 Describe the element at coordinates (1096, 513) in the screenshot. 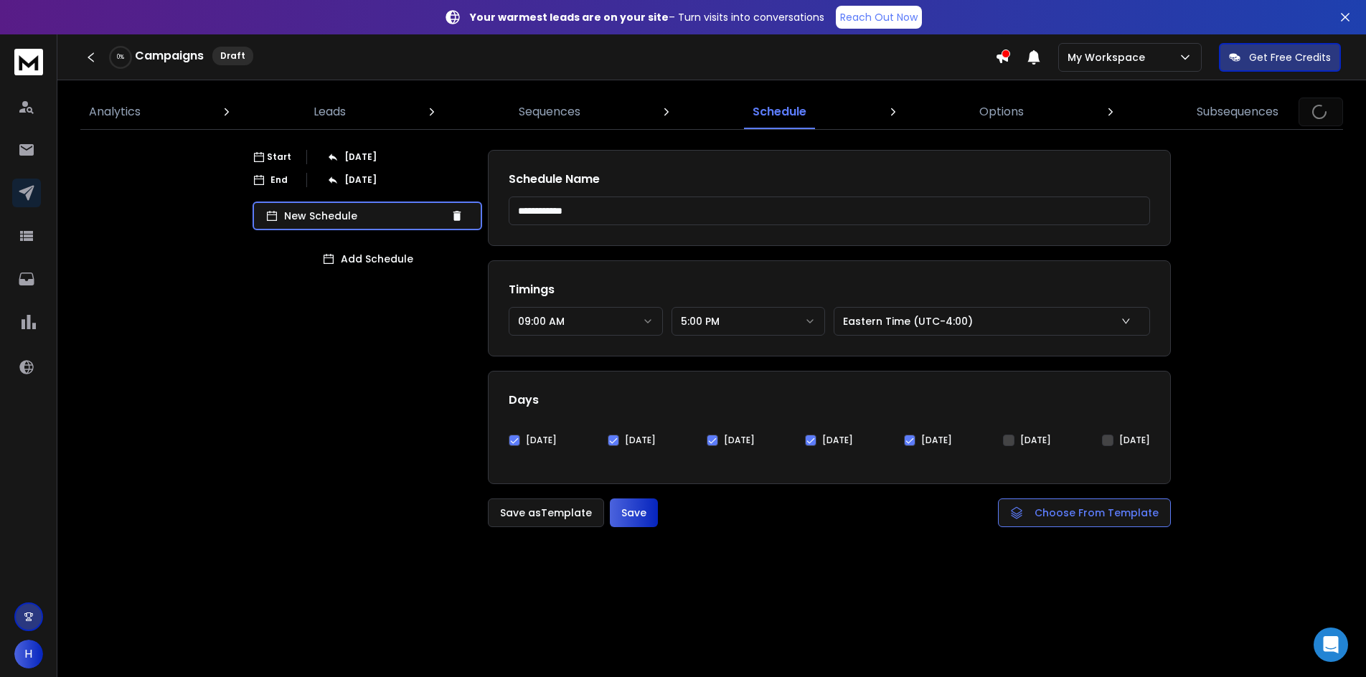

I see `span: Choose From Template` at that location.